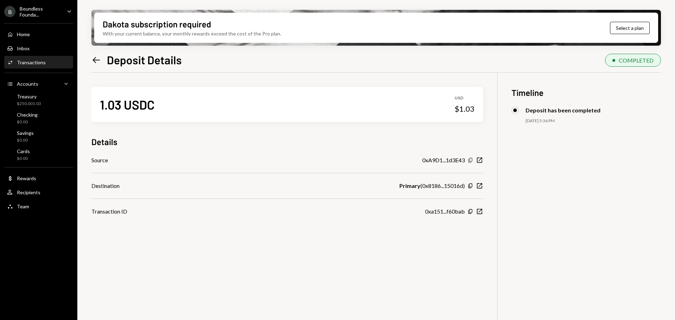  I want to click on h1: Deposit Details, so click(144, 60).